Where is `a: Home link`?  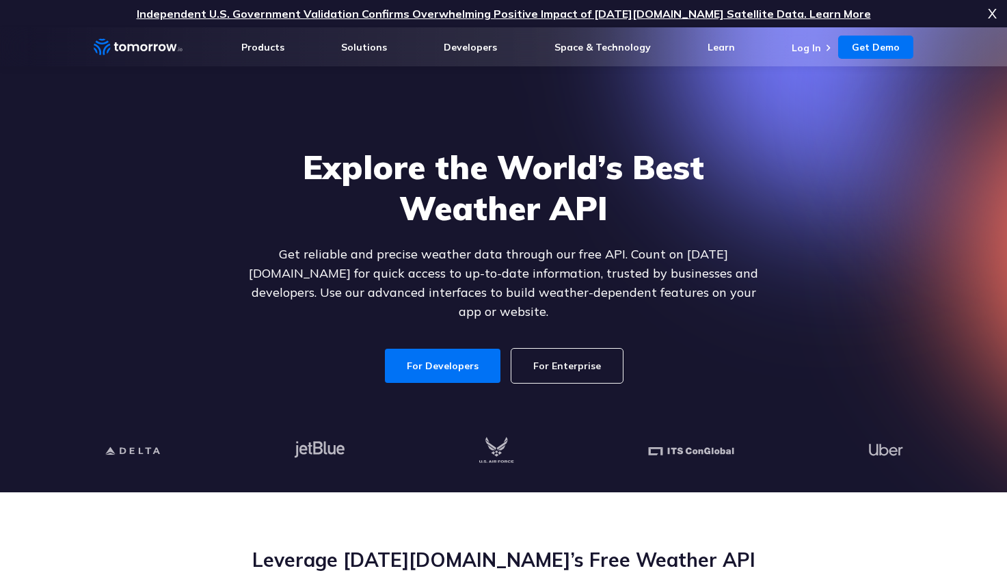 a: Home link is located at coordinates (138, 47).